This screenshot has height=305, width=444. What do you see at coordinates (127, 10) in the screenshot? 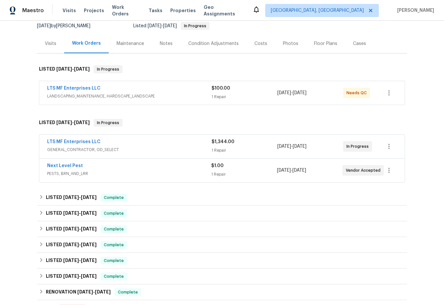
I see `span: Work Orders` at bounding box center [127, 10].